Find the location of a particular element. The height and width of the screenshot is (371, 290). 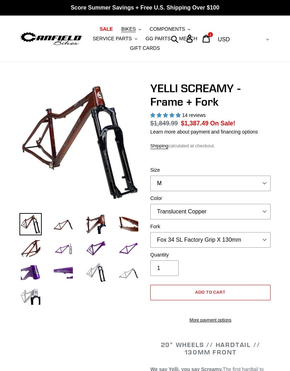

a: Shipping is located at coordinates (159, 146).